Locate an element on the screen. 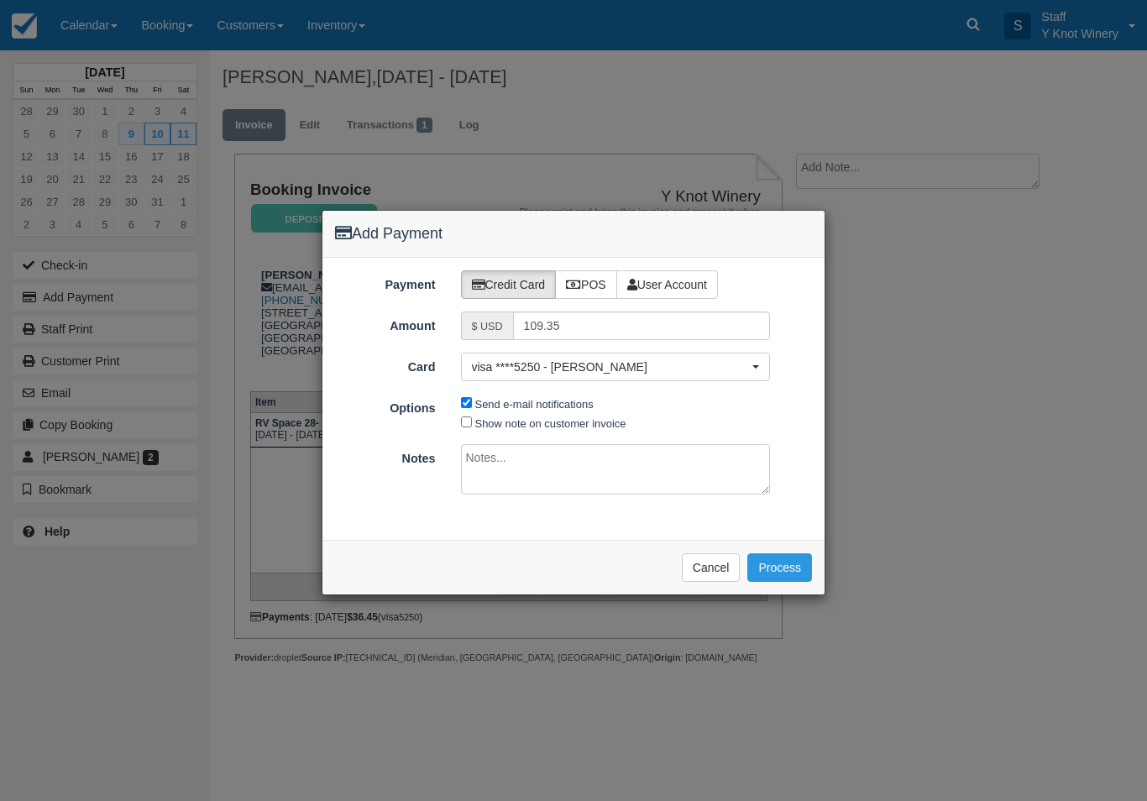  label: Amount is located at coordinates (386, 323).